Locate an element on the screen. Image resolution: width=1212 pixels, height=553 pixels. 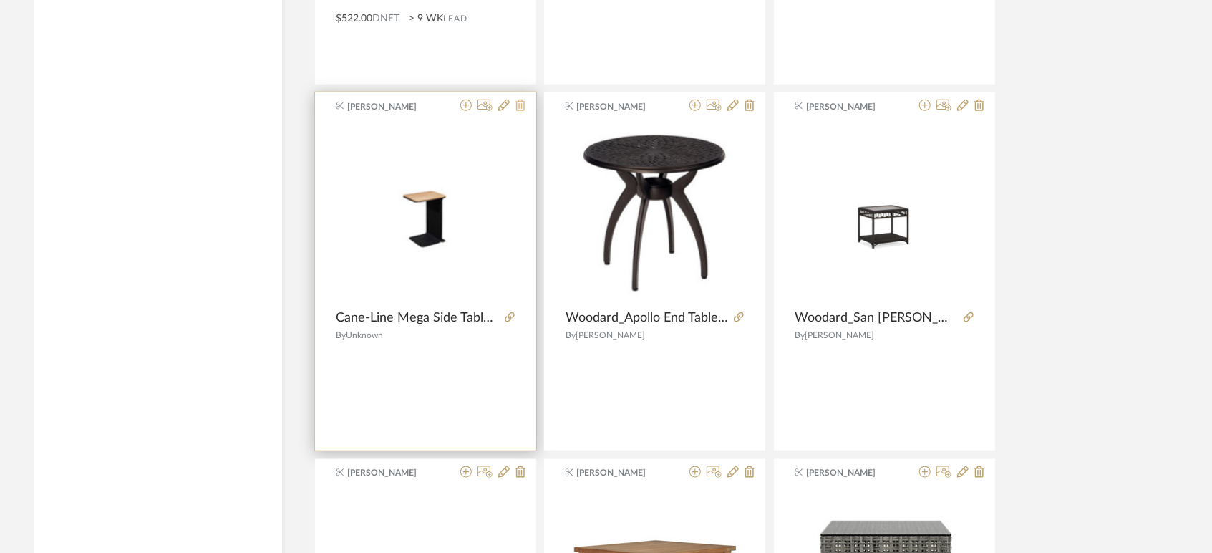
span: > 9 WK is located at coordinates (427, 19).